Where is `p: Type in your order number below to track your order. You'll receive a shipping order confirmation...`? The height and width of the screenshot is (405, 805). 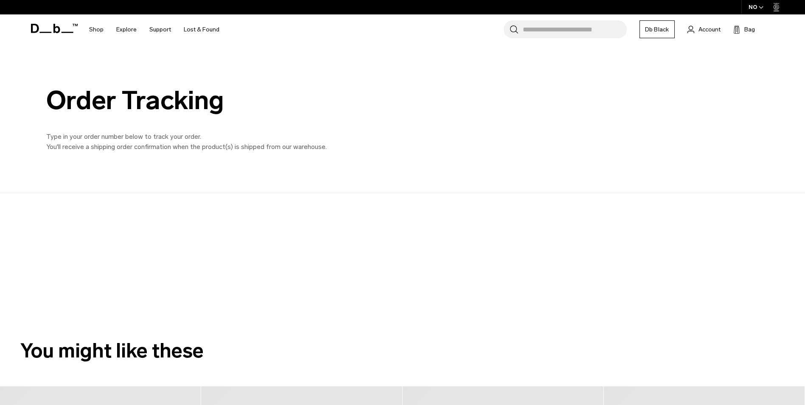
p: Type in your order number below to track your order. You'll receive a shipping order confirmation... is located at coordinates (237, 142).